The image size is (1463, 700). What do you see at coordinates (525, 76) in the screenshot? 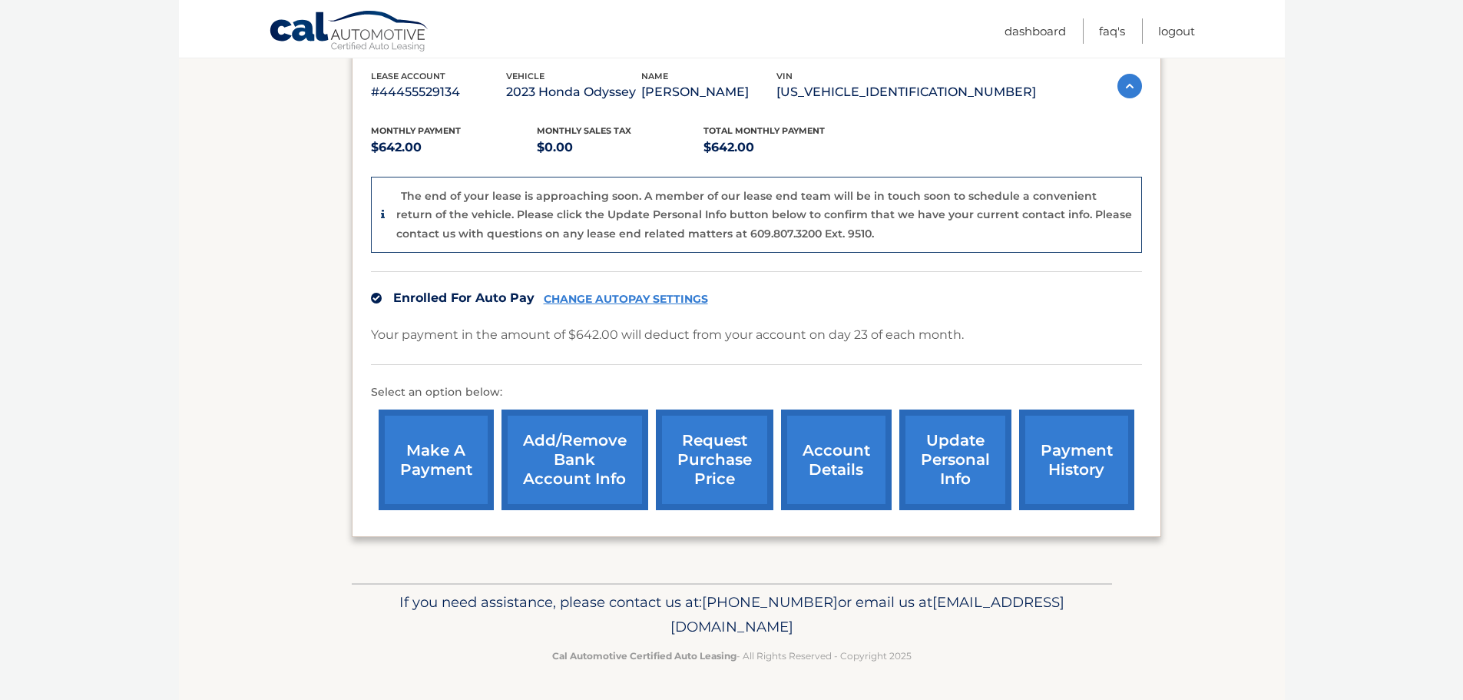
I see `span: vehicle` at bounding box center [525, 76].